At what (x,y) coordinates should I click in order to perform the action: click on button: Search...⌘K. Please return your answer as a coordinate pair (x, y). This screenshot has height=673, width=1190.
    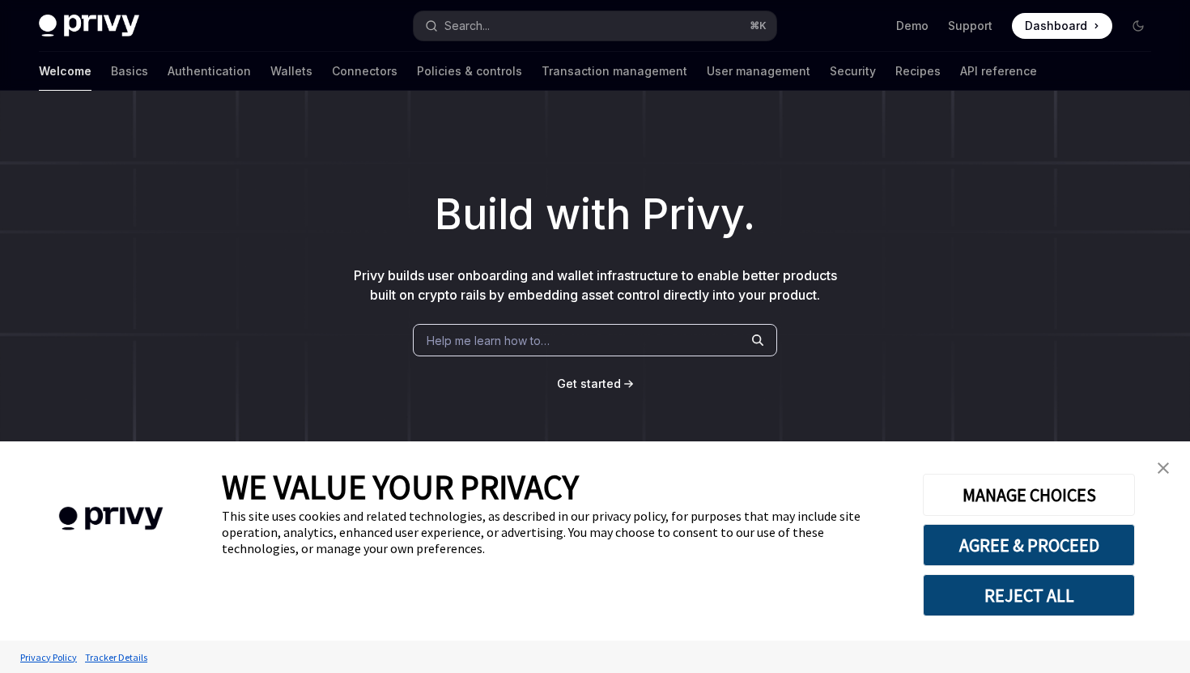
    Looking at the image, I should click on (594, 26).